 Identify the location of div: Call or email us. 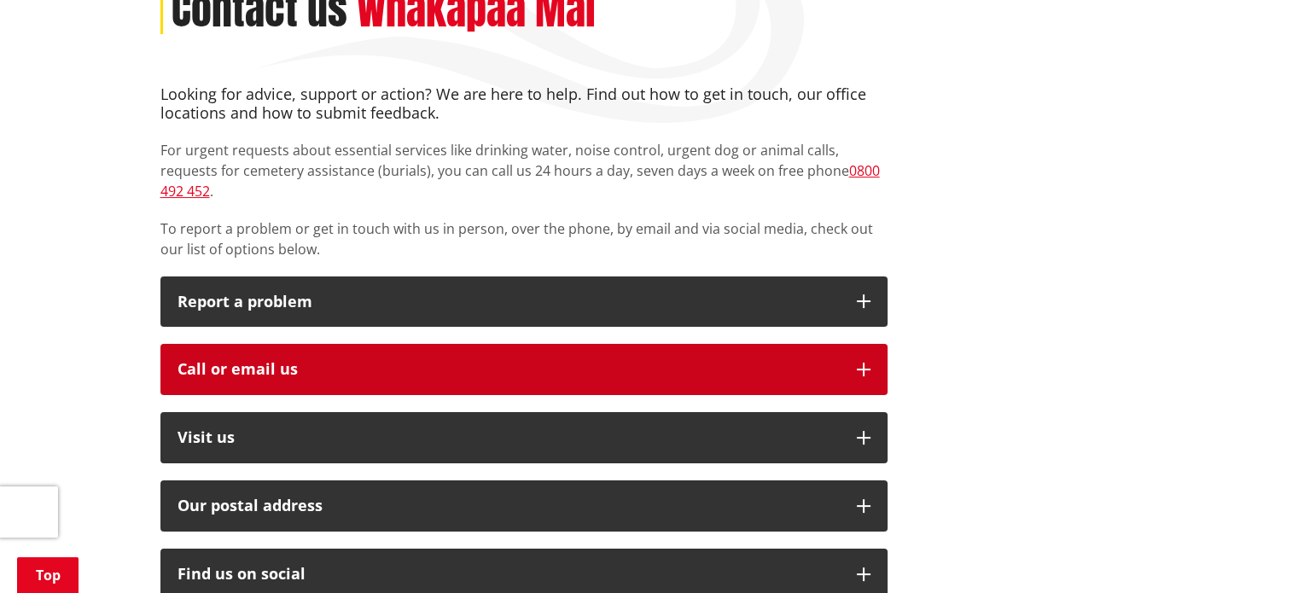
(509, 370).